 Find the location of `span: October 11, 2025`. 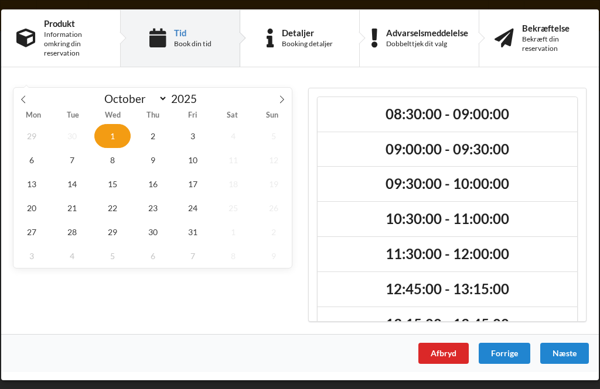

span: October 11, 2025 is located at coordinates (233, 159).